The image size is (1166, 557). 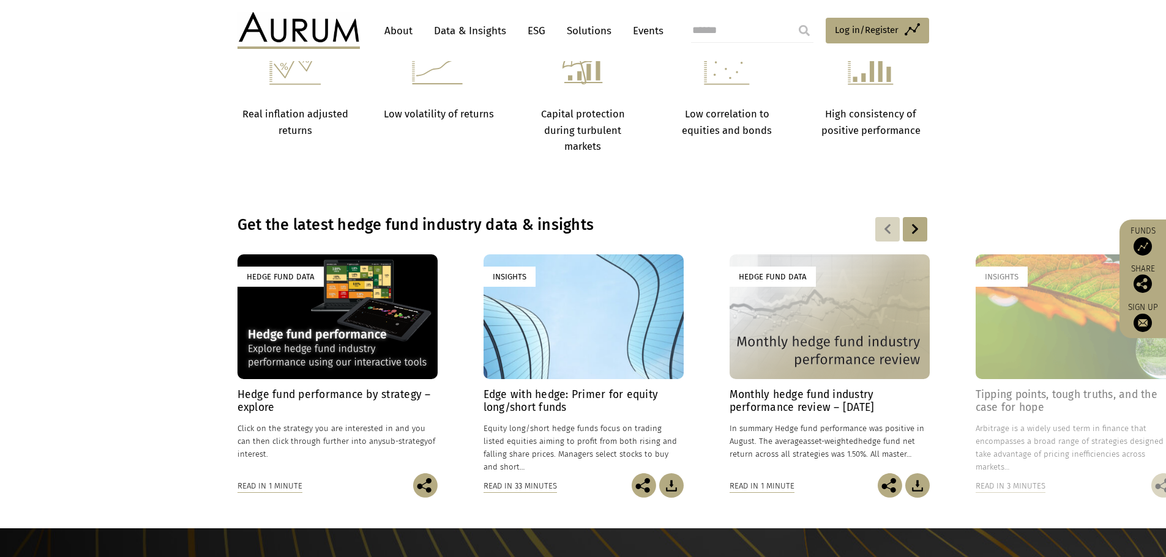 What do you see at coordinates (1142, 247) in the screenshot?
I see `img: Access Funds` at bounding box center [1142, 247].